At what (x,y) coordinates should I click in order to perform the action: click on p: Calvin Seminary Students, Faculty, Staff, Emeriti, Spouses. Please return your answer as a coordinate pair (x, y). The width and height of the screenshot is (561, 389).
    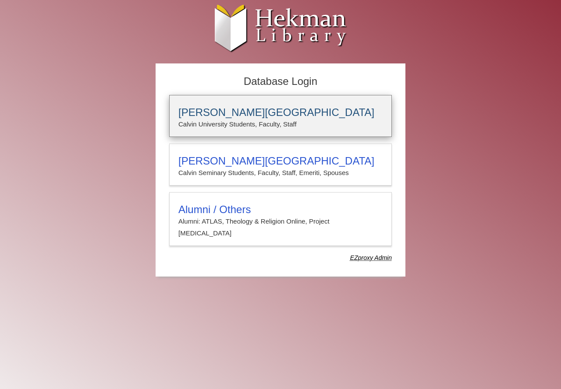
    Looking at the image, I should click on (280, 173).